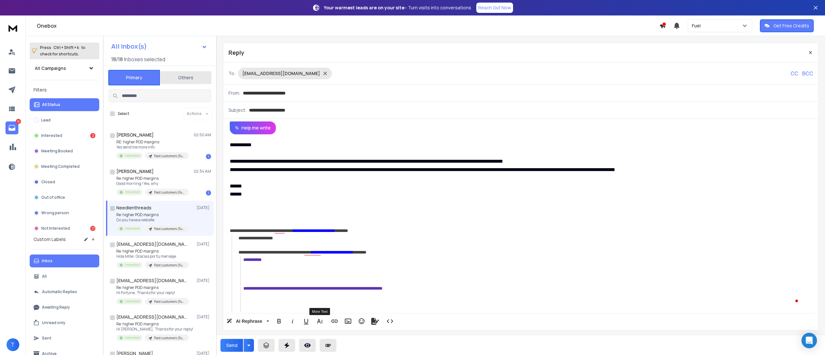 Image resolution: width=825 pixels, height=355 pixels. I want to click on button: Unread only, so click(64, 323).